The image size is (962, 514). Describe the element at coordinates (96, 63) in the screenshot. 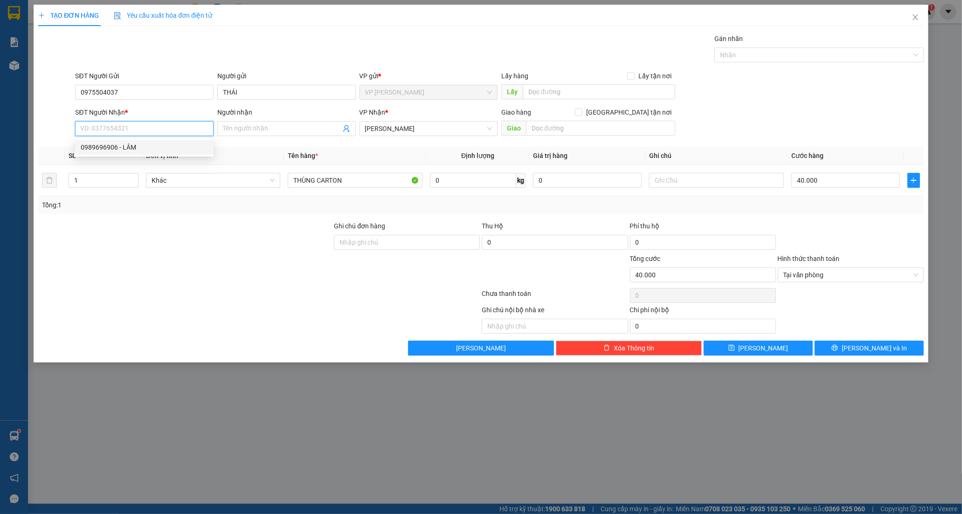

I see `span: DĐ:` at that location.